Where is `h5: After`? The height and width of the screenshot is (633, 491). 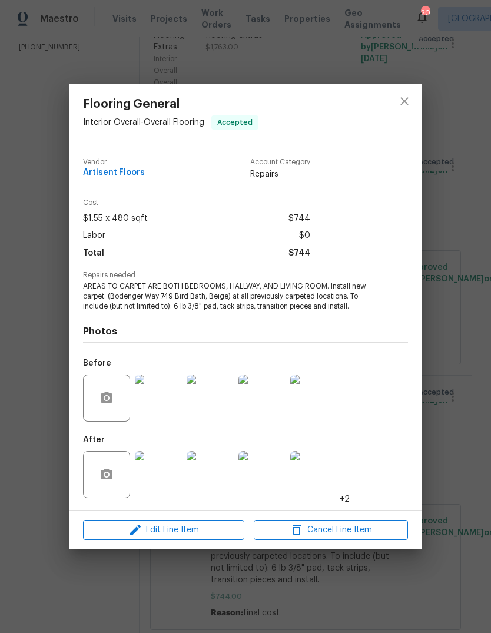 h5: After is located at coordinates (94, 440).